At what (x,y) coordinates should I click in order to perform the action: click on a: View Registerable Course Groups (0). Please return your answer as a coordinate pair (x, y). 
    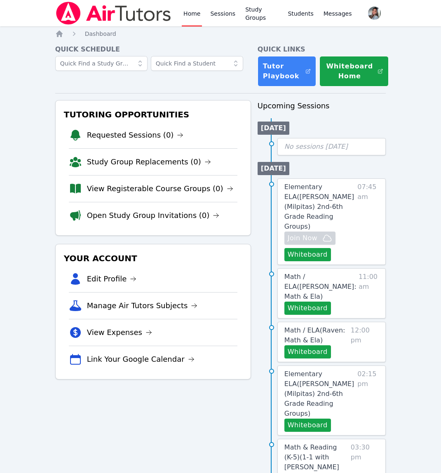
    Looking at the image, I should click on (160, 189).